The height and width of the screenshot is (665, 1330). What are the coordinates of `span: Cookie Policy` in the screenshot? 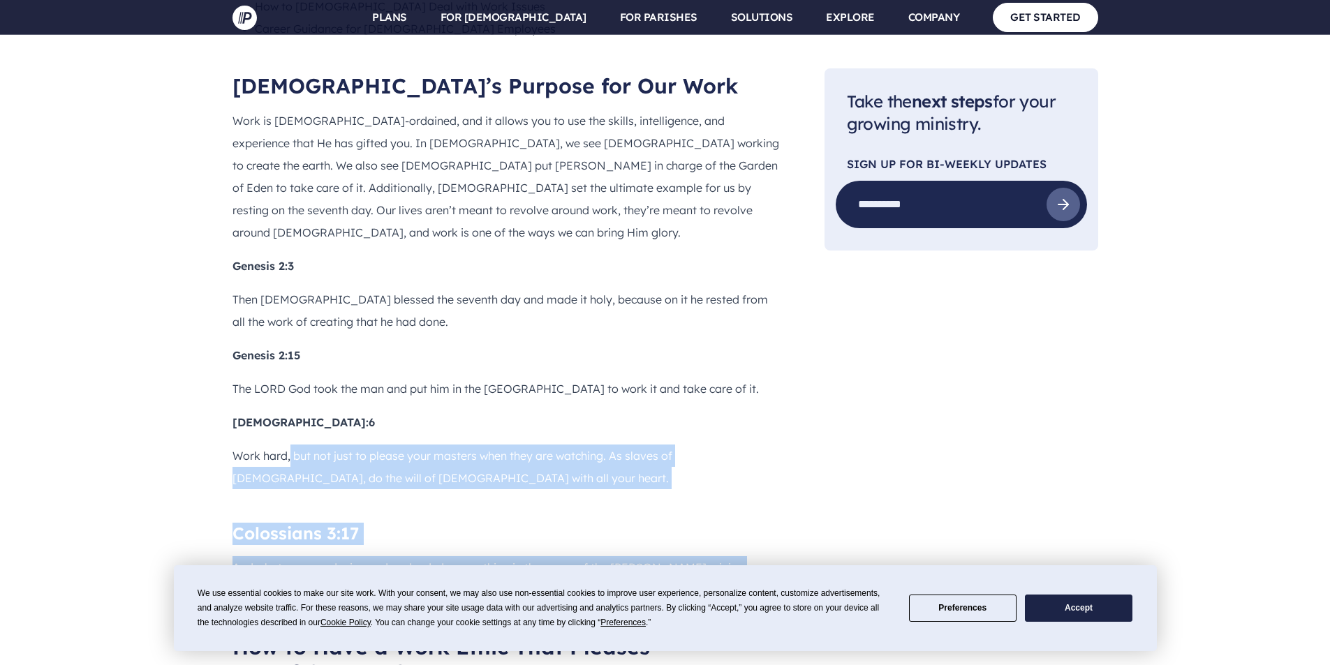 It's located at (346, 623).